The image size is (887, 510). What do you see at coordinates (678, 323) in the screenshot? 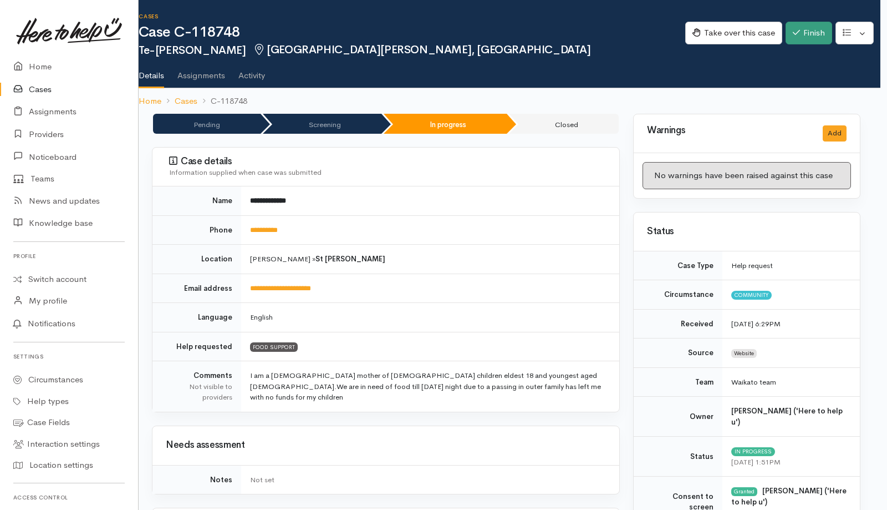
I see `td: Received` at bounding box center [678, 323].